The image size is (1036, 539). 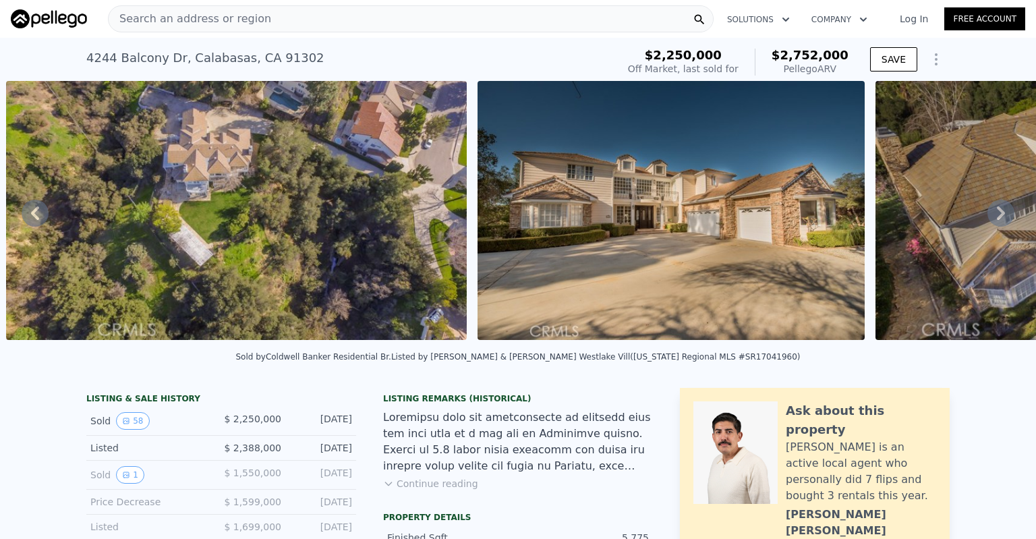 I want to click on div: Price Decrease, so click(x=150, y=502).